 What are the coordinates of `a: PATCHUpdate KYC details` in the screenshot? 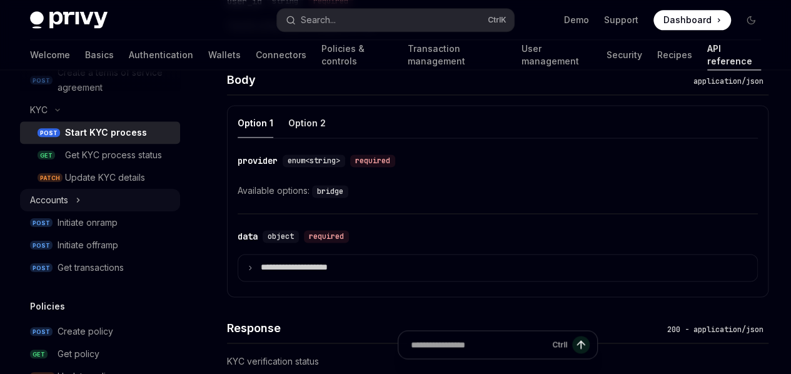 It's located at (100, 178).